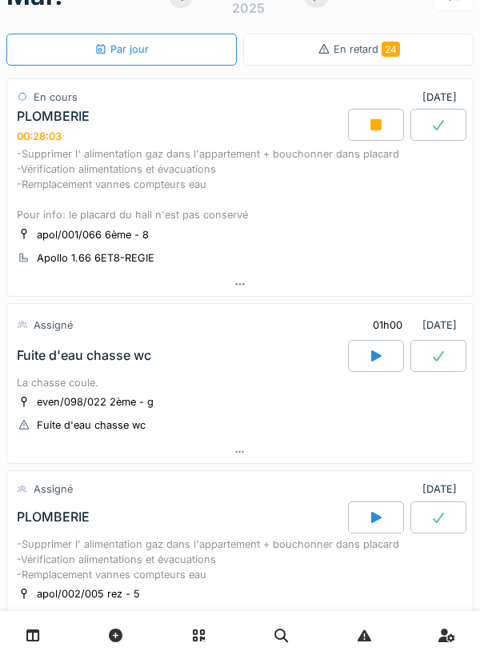 This screenshot has width=480, height=659. What do you see at coordinates (390, 49) in the screenshot?
I see `span: 24` at bounding box center [390, 49].